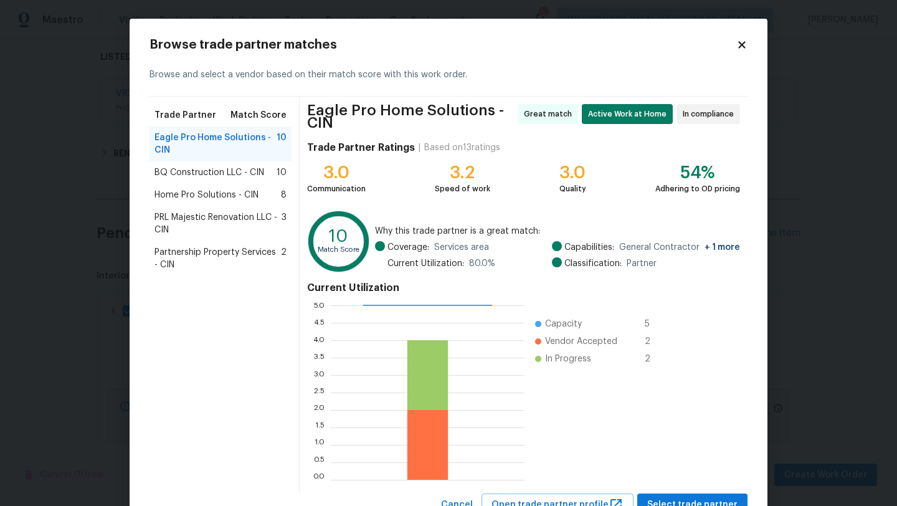 This screenshot has height=506, width=897. Describe the element at coordinates (319, 410) in the screenshot. I see `text: 2.0` at that location.